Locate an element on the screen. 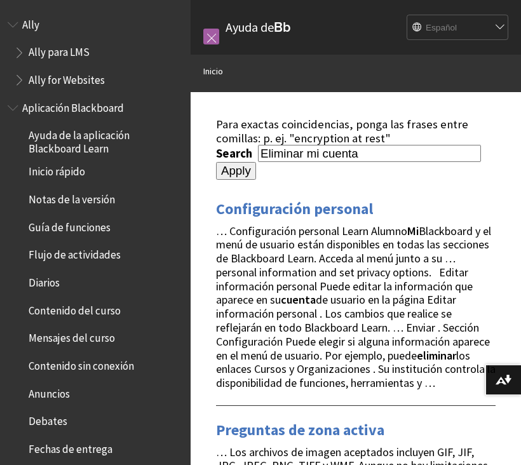  input: Apply is located at coordinates (236, 171).